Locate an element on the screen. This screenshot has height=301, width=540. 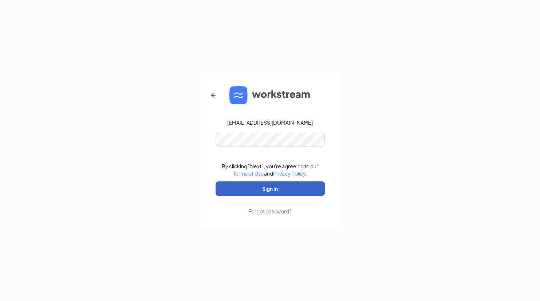
img: WS logo and Workstream text is located at coordinates (270, 95).